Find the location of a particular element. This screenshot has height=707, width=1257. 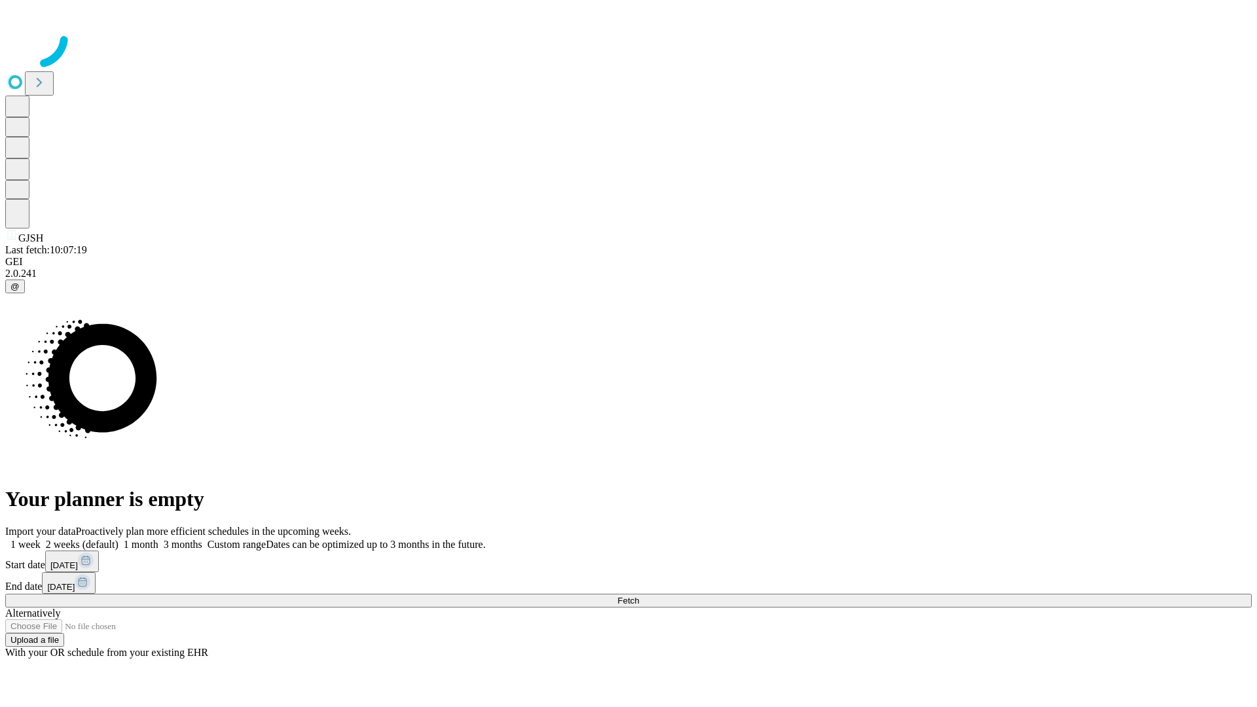

div: 2.0.241 is located at coordinates (628, 274).